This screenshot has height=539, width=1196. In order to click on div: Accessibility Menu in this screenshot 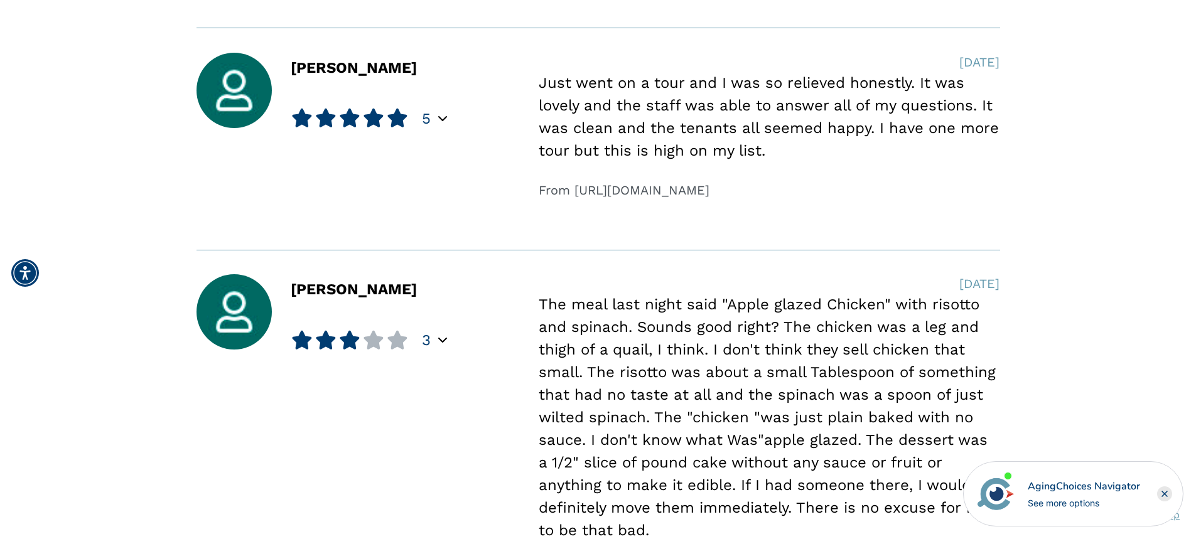, I will do `click(25, 273)`.